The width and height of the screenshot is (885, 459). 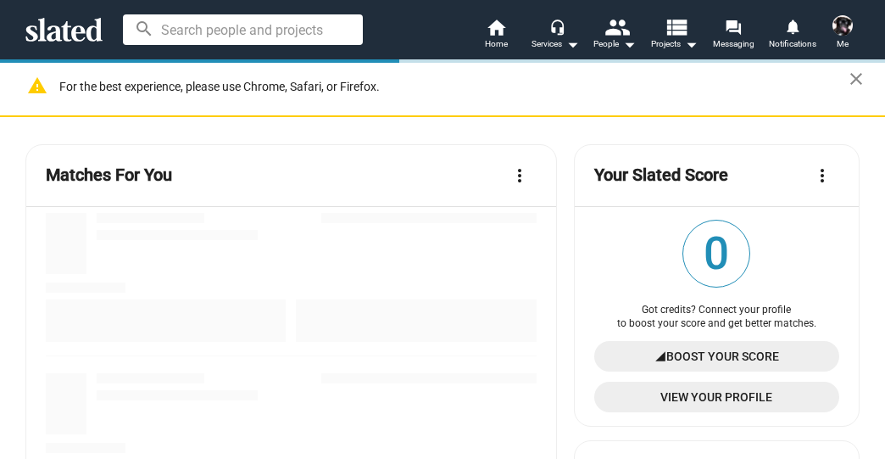 I want to click on div: Got credits? Connect your profile to boost your score and get better matches., so click(x=716, y=317).